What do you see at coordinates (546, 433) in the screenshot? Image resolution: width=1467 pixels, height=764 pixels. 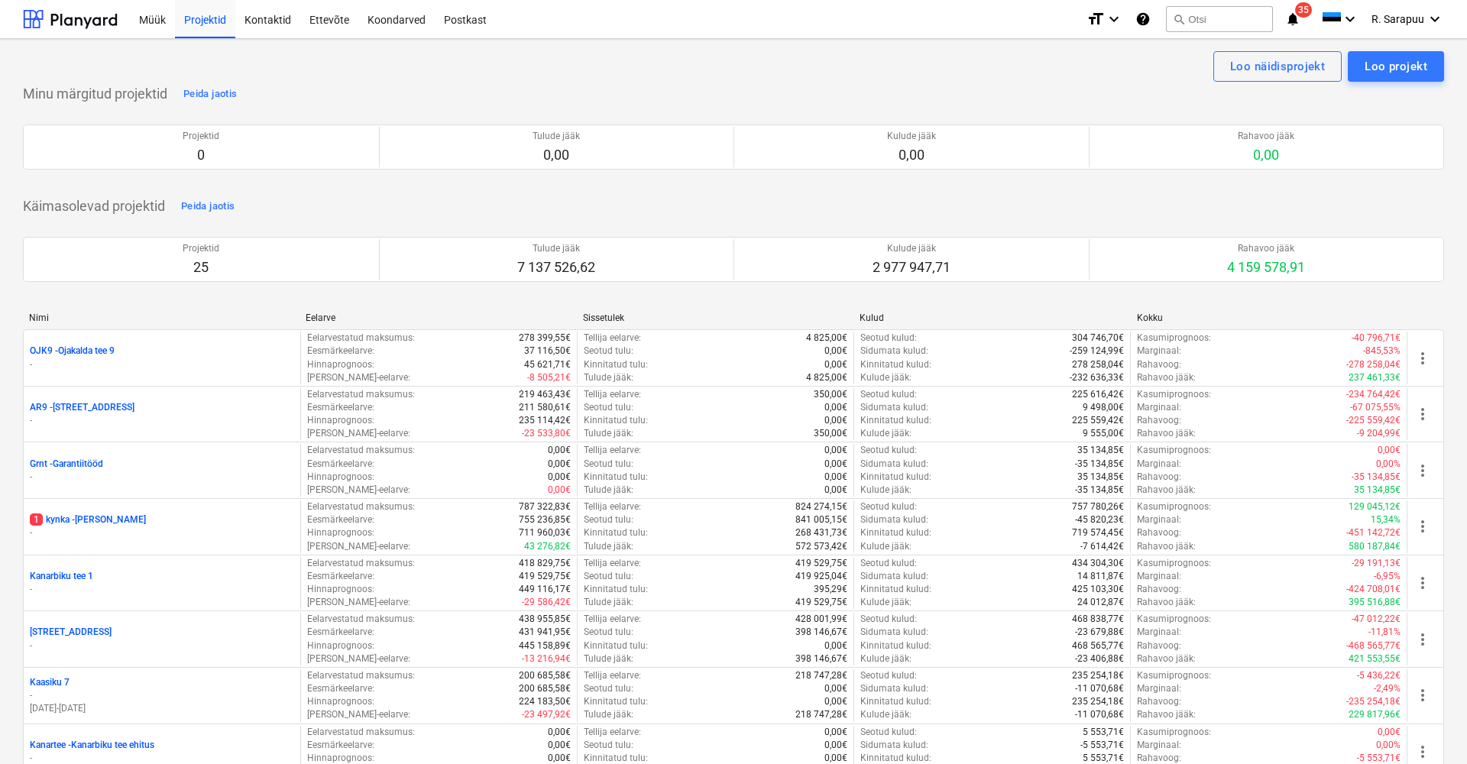 I see `p: -23 533,80€` at bounding box center [546, 433].